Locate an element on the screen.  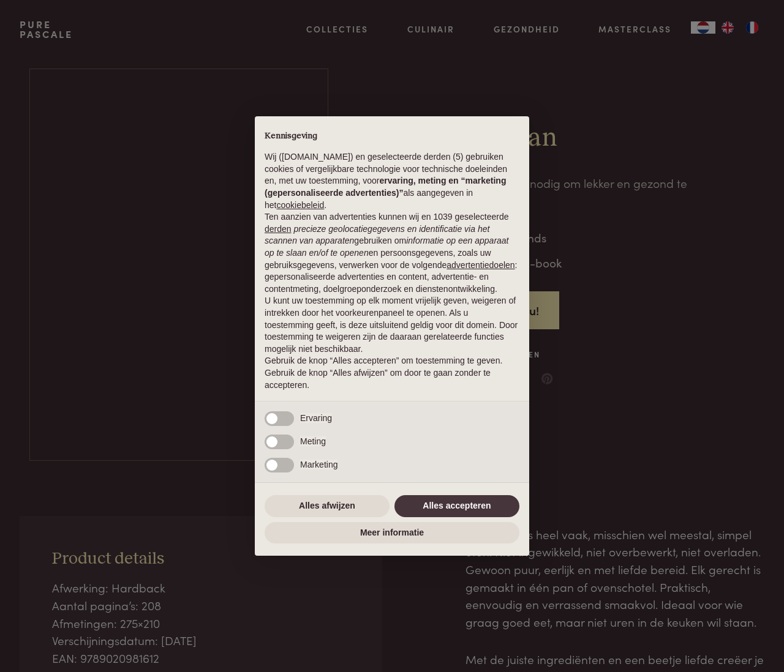
p: U kunt uw toestemming op elk moment vrijelijk geven, weigeren of intrekken door het voorkeurenpan... is located at coordinates (392, 325).